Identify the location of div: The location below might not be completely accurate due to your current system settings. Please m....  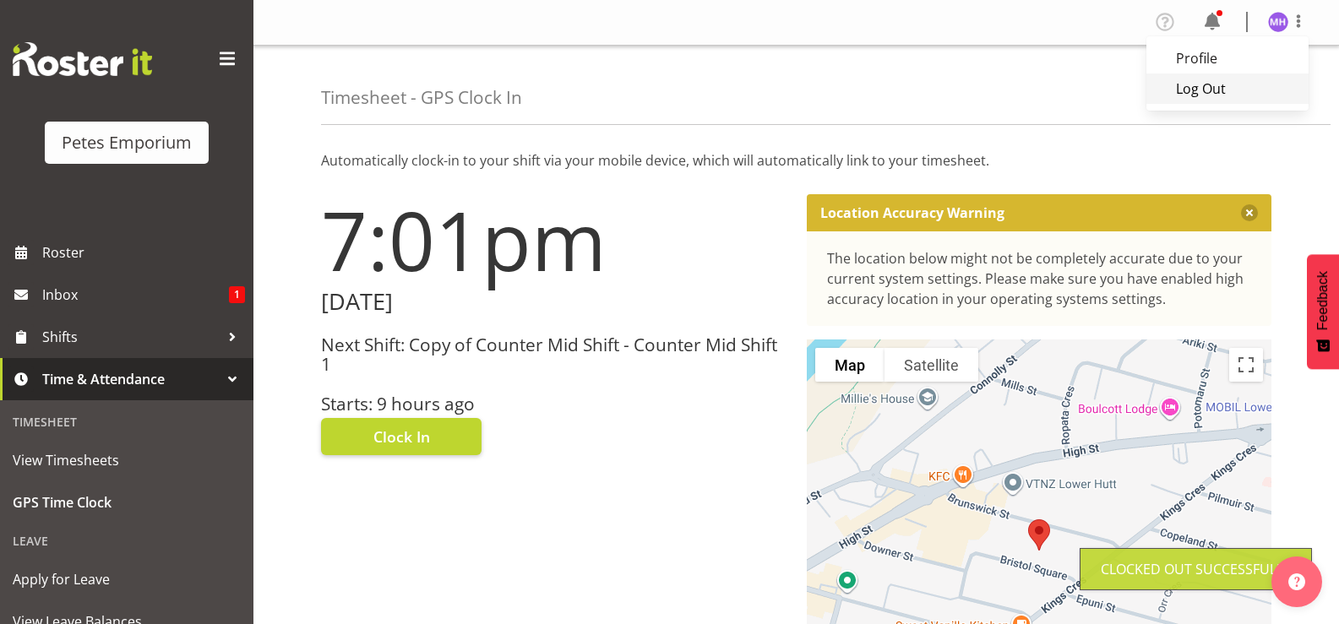
(1039, 279).